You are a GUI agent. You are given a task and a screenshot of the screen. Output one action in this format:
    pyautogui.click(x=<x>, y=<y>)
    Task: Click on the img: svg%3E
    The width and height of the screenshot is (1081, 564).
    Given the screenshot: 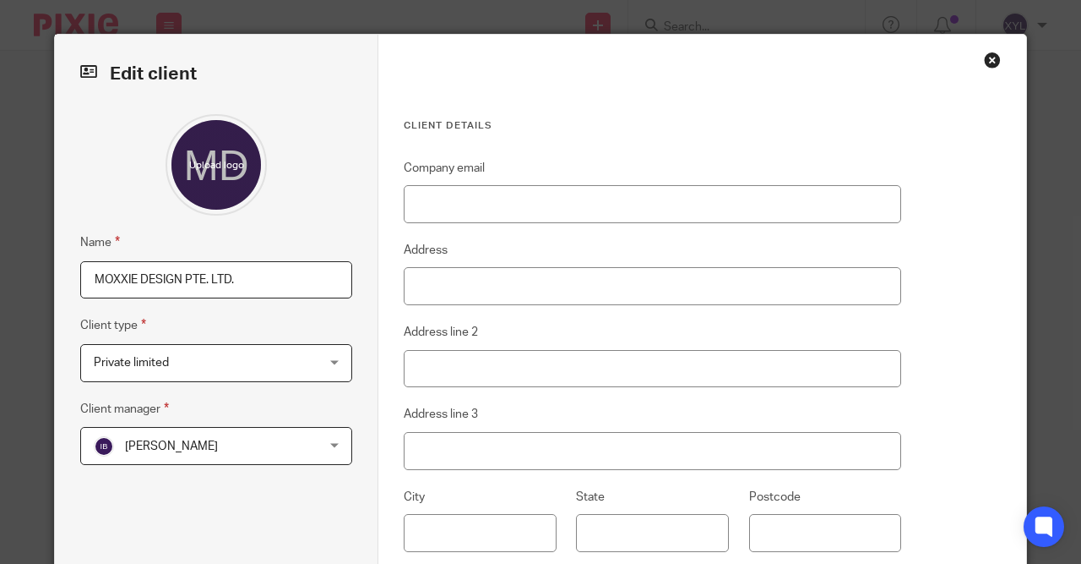 What is the action you would take?
    pyautogui.click(x=104, y=446)
    